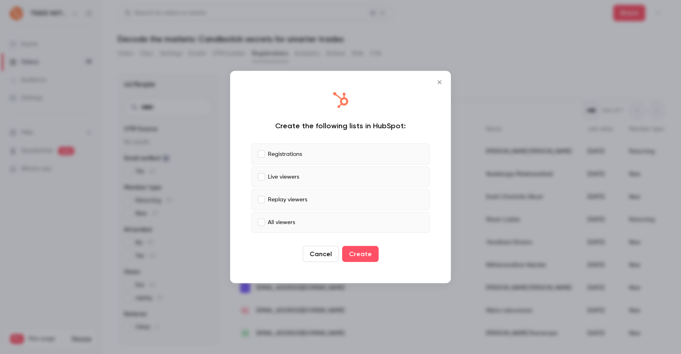 This screenshot has width=681, height=354. I want to click on div: Create the following lists in HubSpot:, so click(341, 126).